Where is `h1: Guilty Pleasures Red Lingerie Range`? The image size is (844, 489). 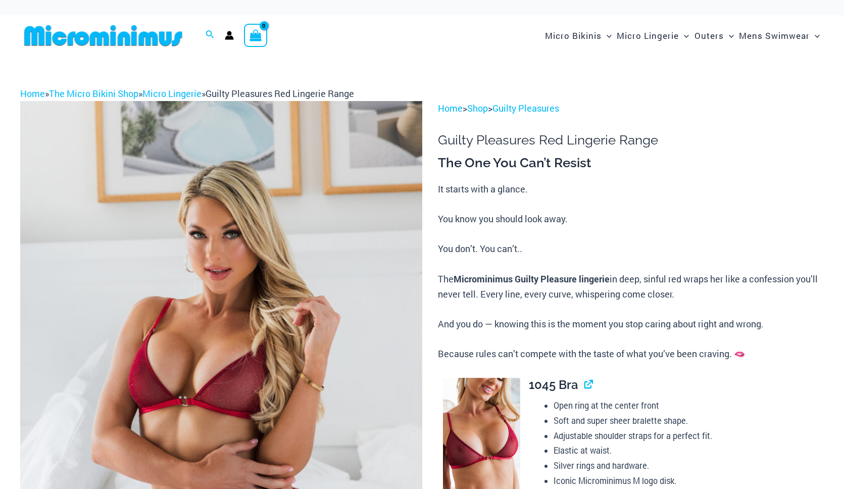
h1: Guilty Pleasures Red Lingerie Range is located at coordinates (631, 140).